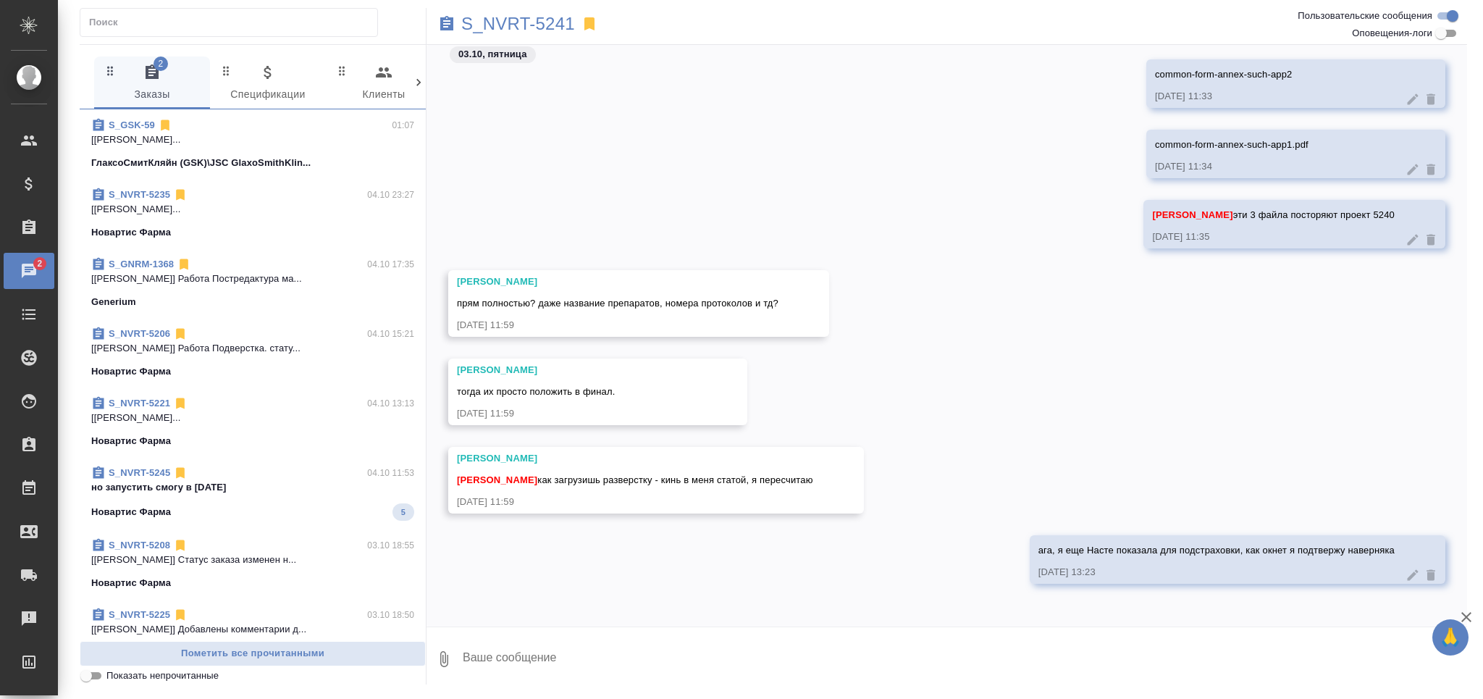  I want to click on span: Показать непрочитанные, so click(162, 676).